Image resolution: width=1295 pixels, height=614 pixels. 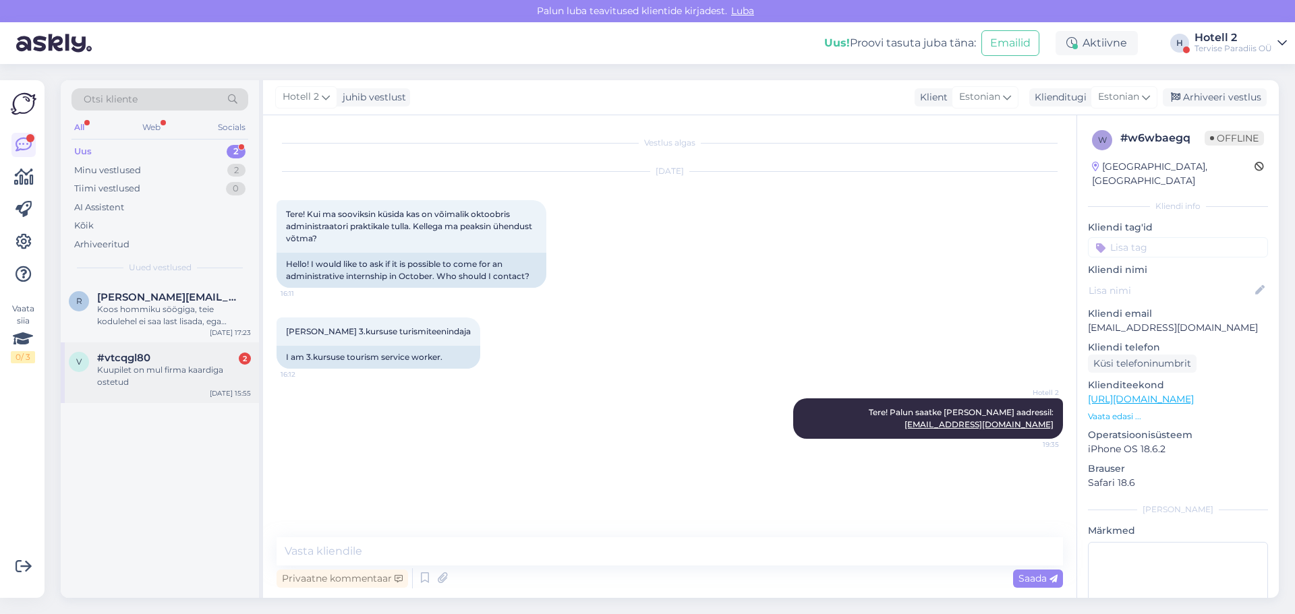 What do you see at coordinates (1177, 449) in the screenshot?
I see `p: iPhone OS 18.6.2` at bounding box center [1177, 449].